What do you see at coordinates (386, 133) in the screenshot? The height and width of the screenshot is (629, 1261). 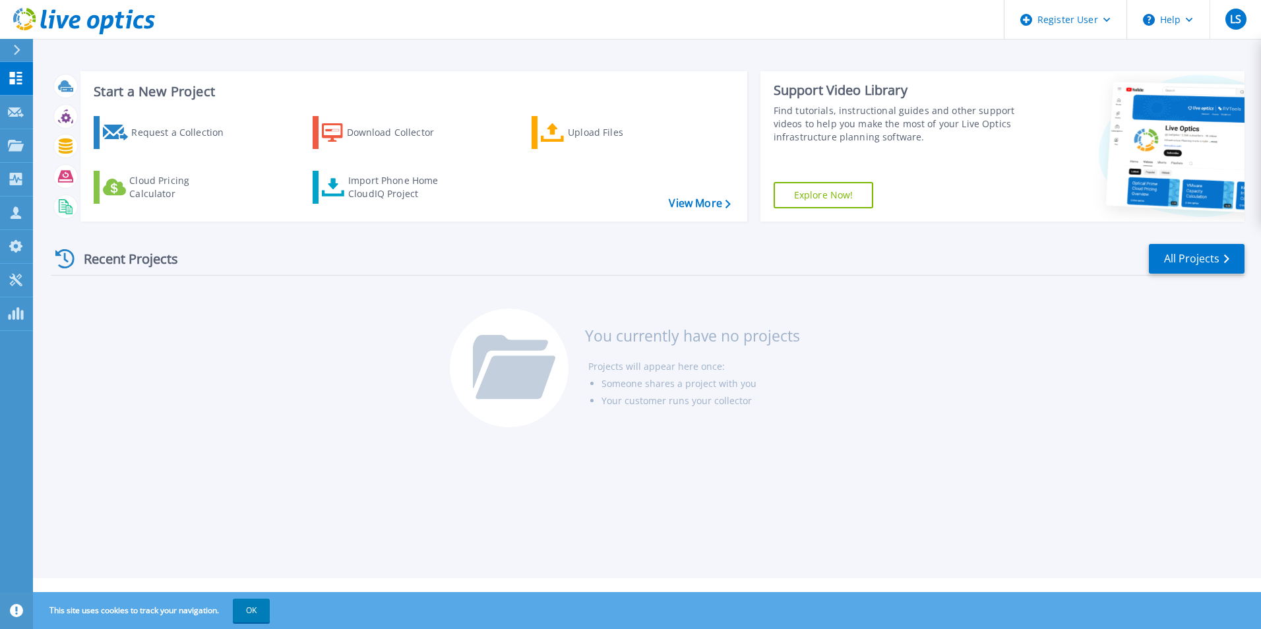 I see `a: Download Collector` at bounding box center [386, 133].